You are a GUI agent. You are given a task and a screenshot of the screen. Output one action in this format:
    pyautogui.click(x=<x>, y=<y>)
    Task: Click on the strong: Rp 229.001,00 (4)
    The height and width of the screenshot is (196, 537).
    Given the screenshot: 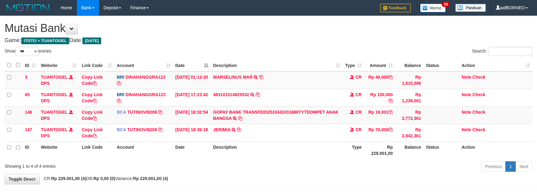 What is the action you would take?
    pyautogui.click(x=69, y=179)
    